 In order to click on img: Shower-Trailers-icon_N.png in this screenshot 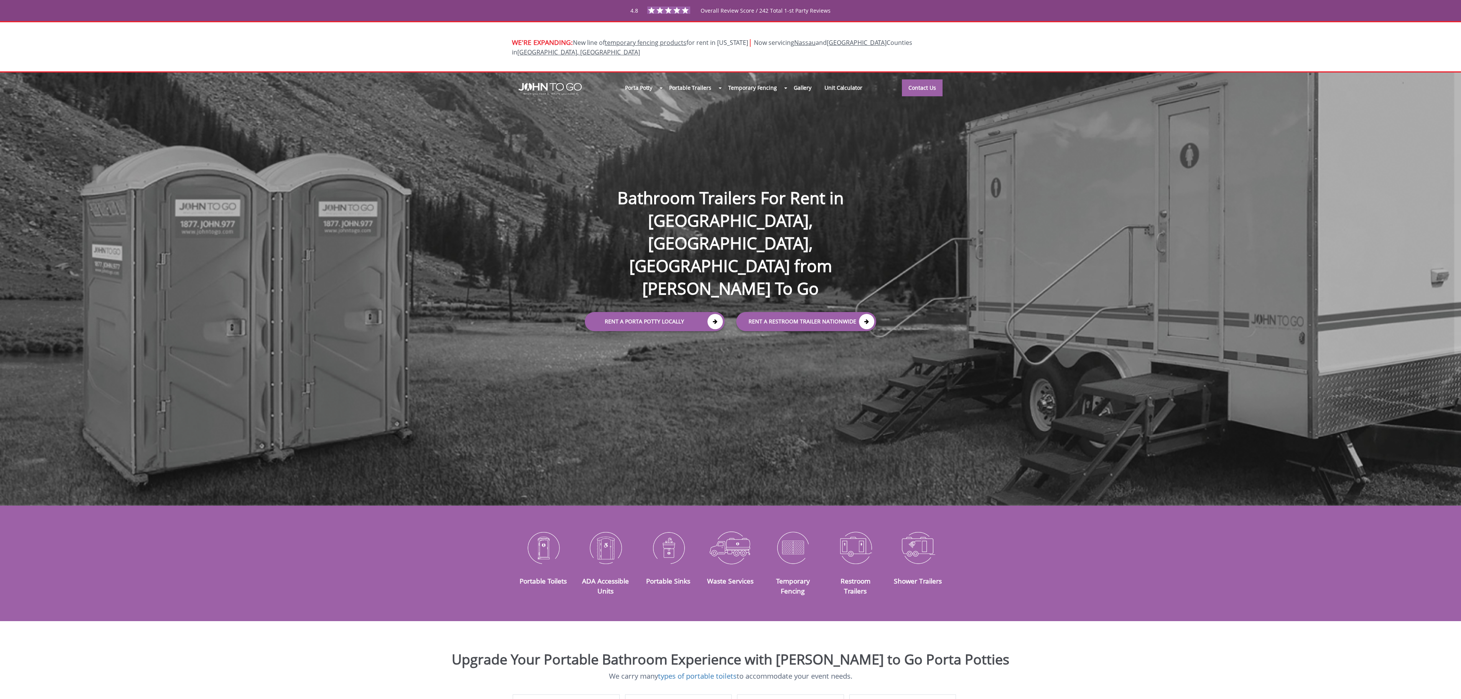, I will do `click(918, 547)`.